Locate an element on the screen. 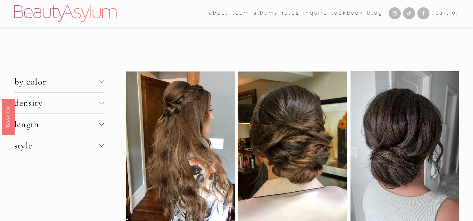 The height and width of the screenshot is (221, 473). a: Facebook is located at coordinates (423, 13).